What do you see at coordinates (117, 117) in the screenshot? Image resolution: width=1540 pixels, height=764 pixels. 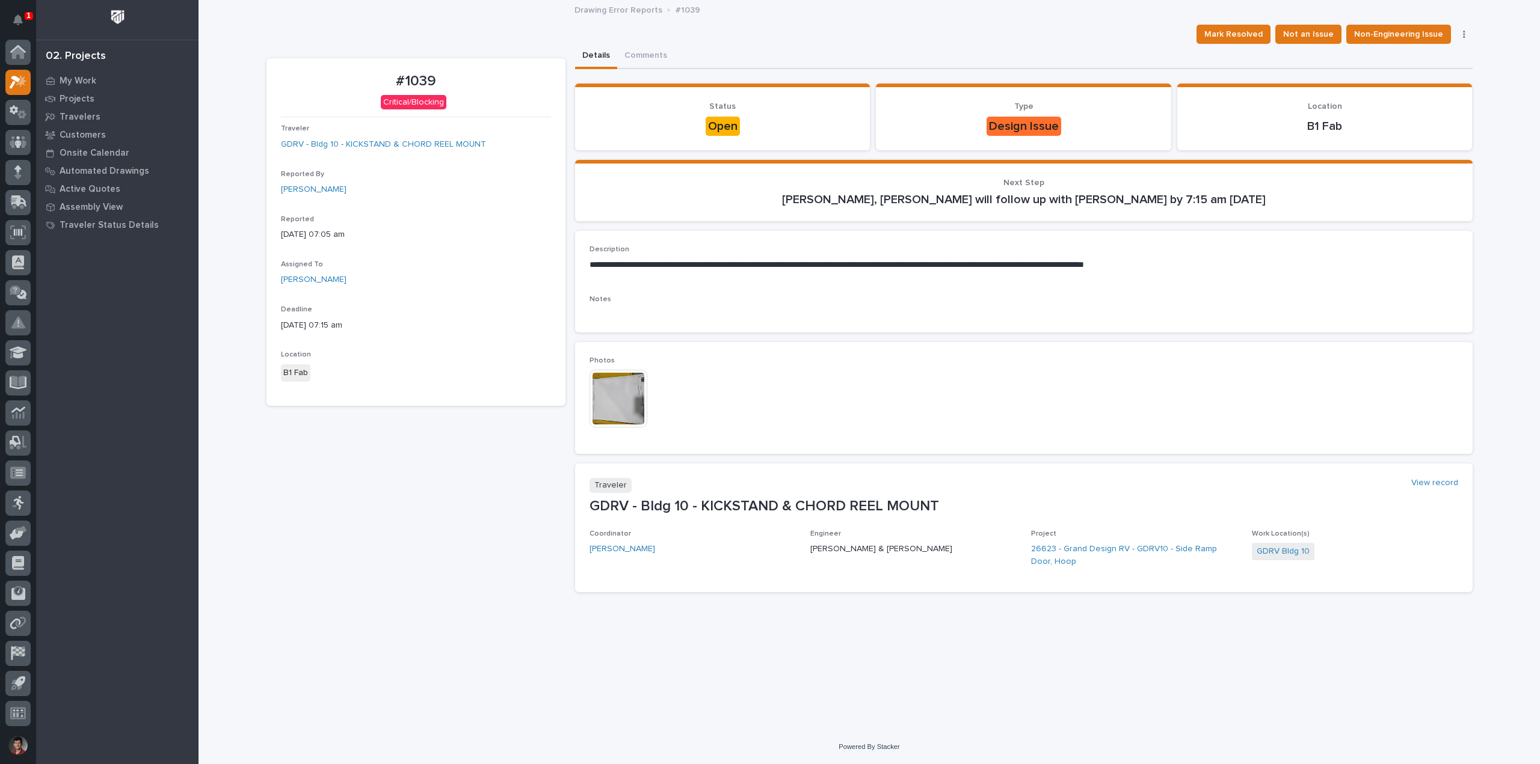 I see `a: Travelers` at bounding box center [117, 117].